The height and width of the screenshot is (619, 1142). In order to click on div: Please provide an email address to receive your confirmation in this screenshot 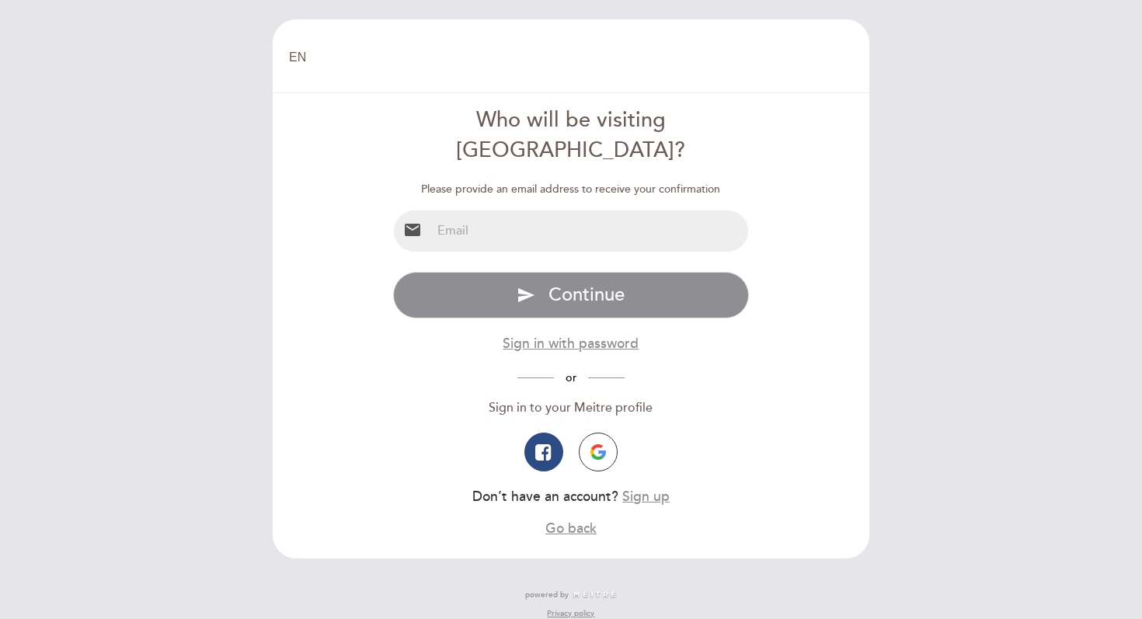, I will do `click(571, 190)`.